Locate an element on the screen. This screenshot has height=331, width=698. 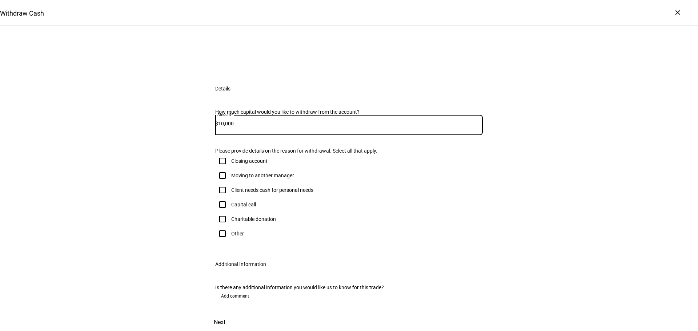
div: How much capital would you like to withdraw from the account? is located at coordinates (349, 112).